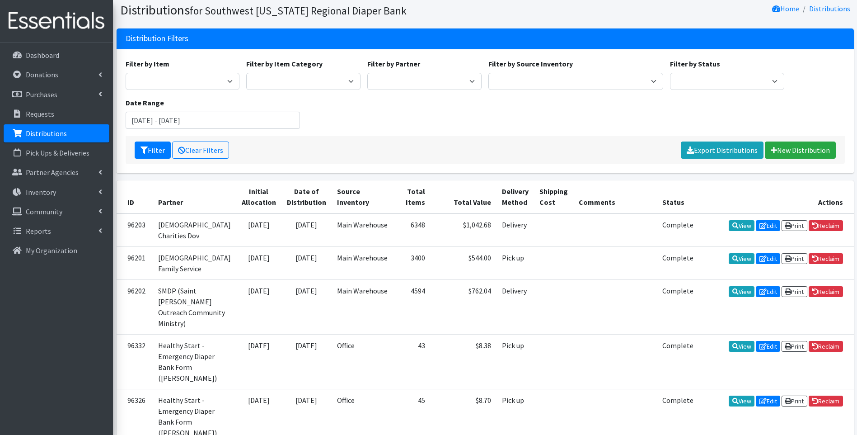  I want to click on img: HumanEssentials, so click(56, 21).